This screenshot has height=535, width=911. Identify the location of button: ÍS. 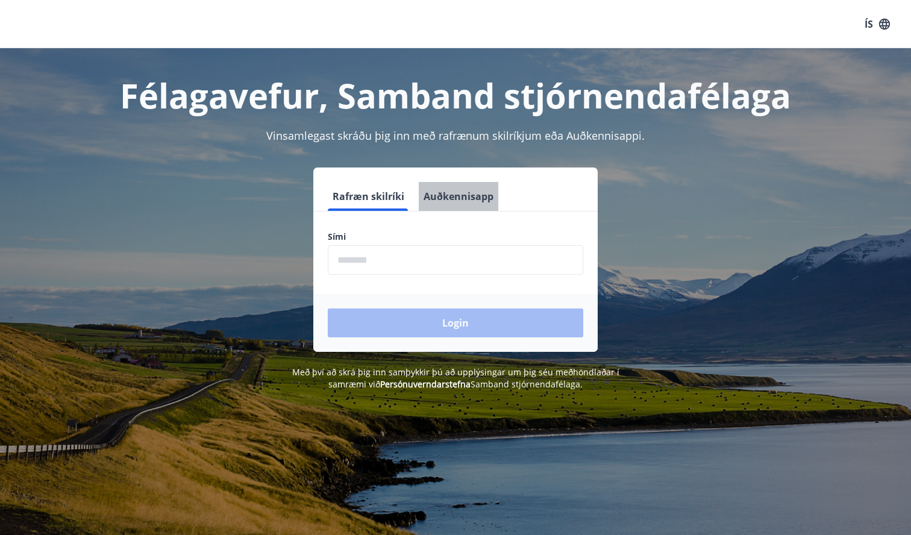
(877, 24).